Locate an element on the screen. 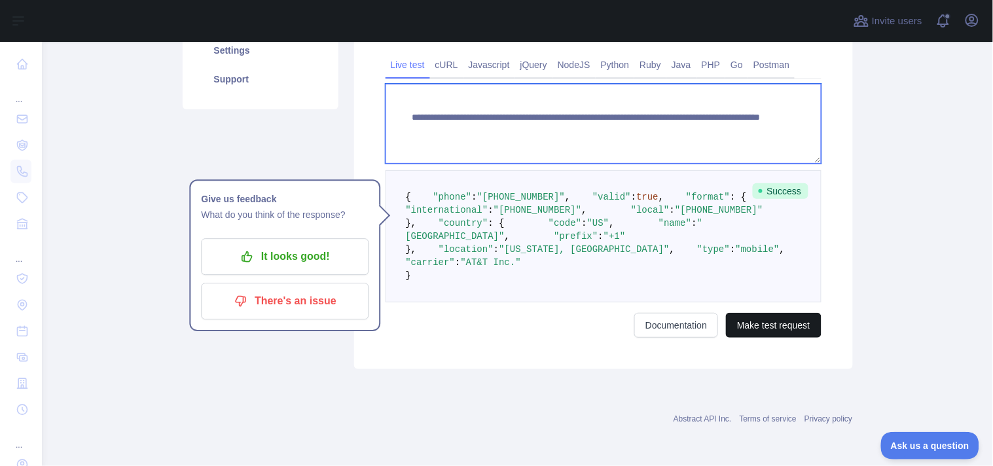  a: Documentation is located at coordinates (676, 325).